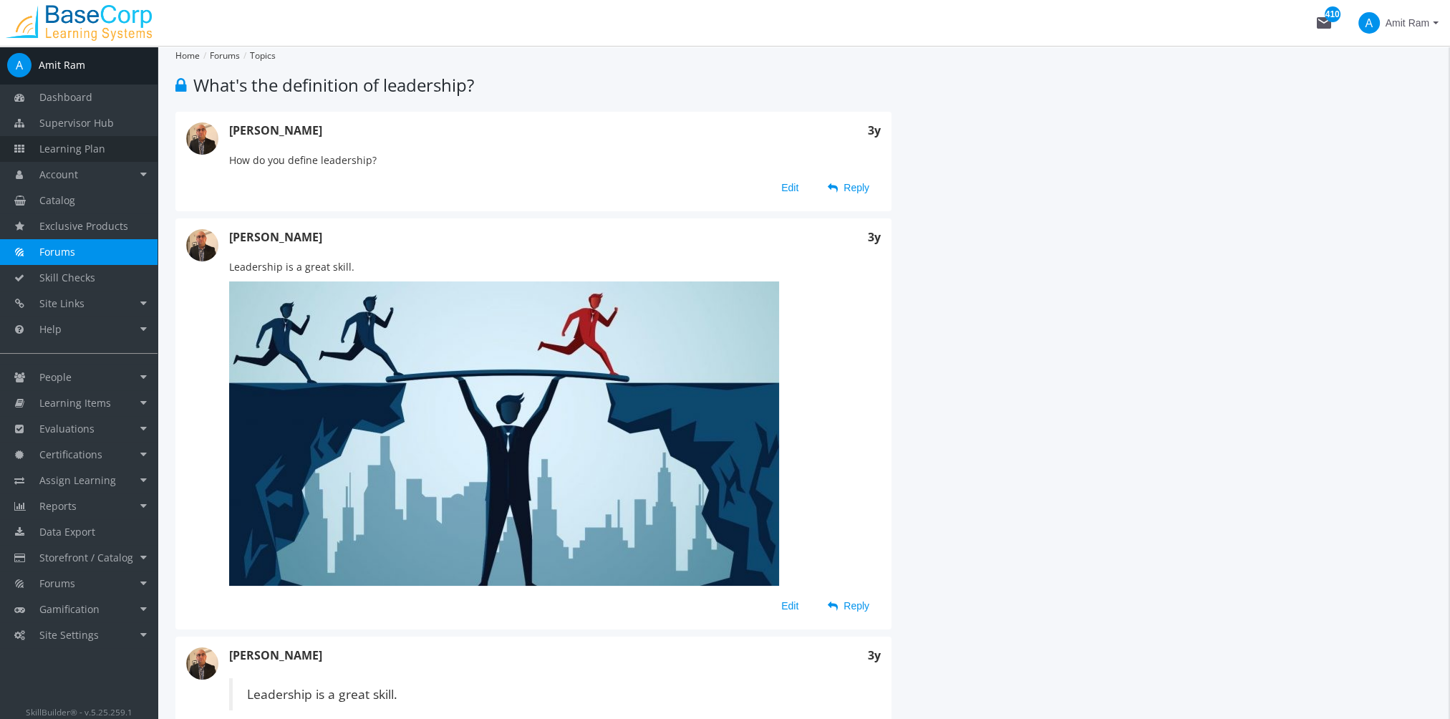  I want to click on span: Site Links, so click(62, 303).